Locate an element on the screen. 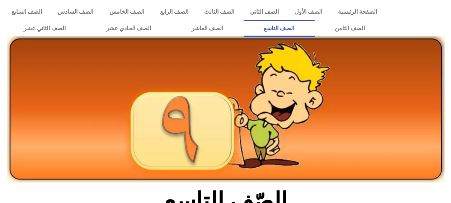 This screenshot has width=451, height=203. a: الصفحة الرئيسية is located at coordinates (358, 12).